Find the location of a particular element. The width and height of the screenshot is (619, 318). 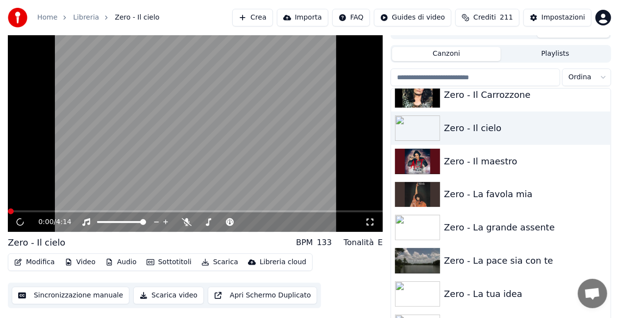

button: Playlists is located at coordinates (555, 54).